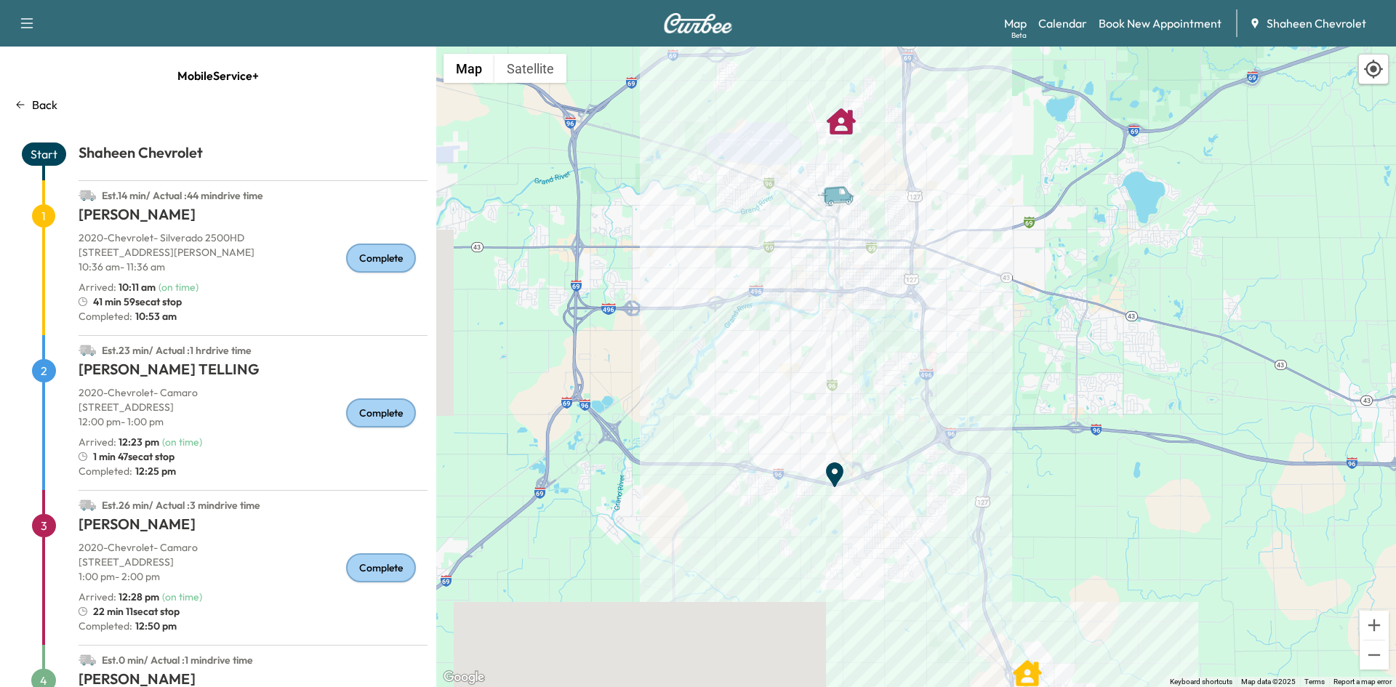 The width and height of the screenshot is (1396, 687). What do you see at coordinates (44, 371) in the screenshot?
I see `span: 2` at bounding box center [44, 371].